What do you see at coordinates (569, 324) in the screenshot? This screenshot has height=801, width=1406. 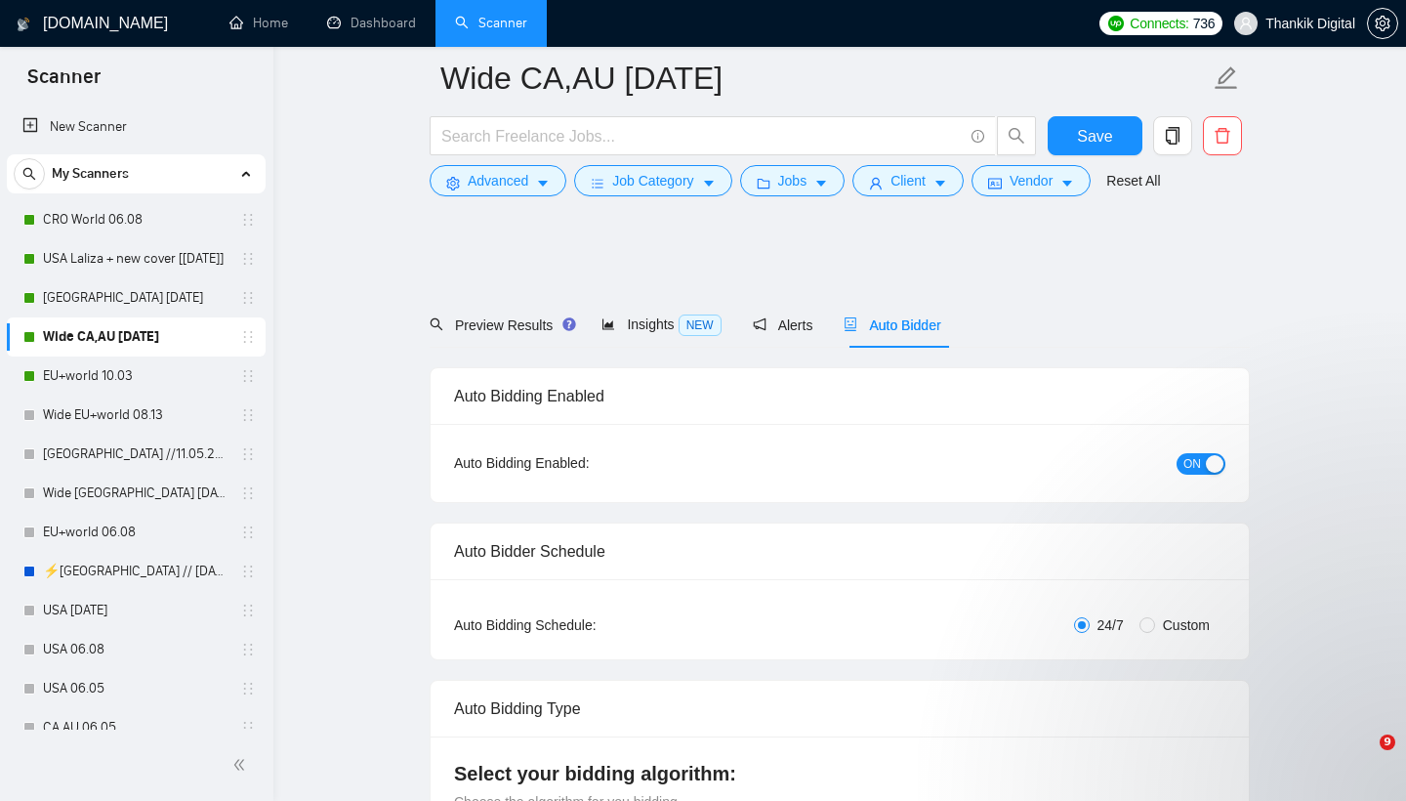 I see `div: Tooltip anchor` at bounding box center [569, 324].